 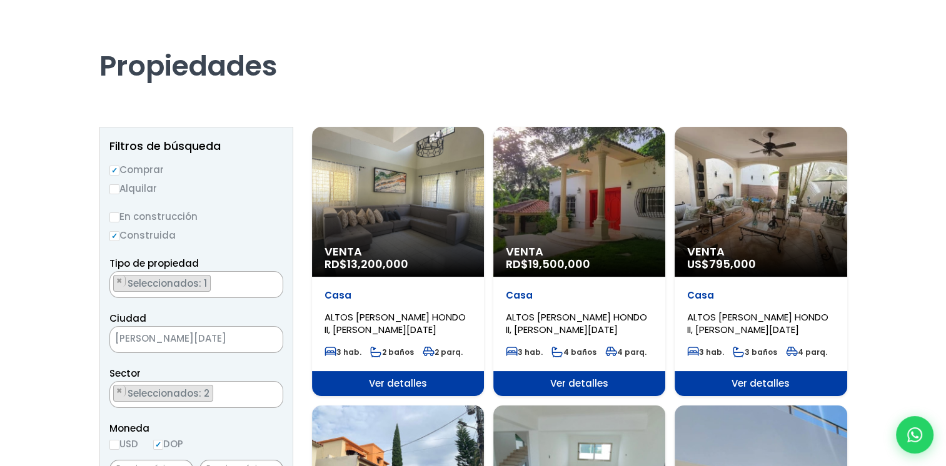 What do you see at coordinates (559, 264) in the screenshot?
I see `span: 19,500,000` at bounding box center [559, 264].